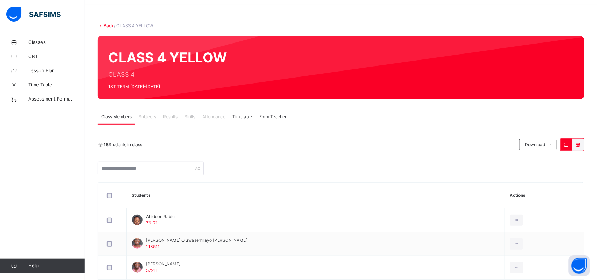  Describe the element at coordinates (56, 266) in the screenshot. I see `span: Help` at that location.